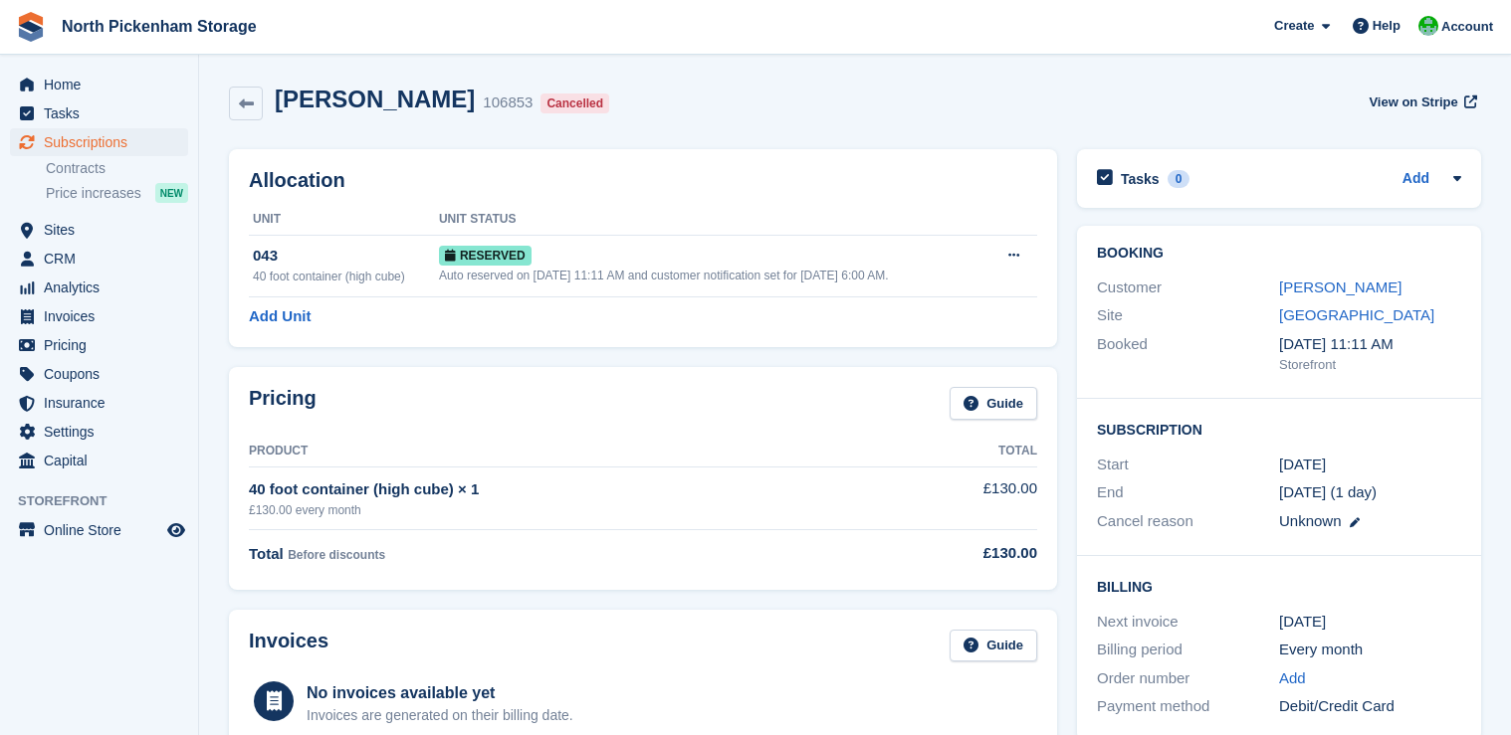 This screenshot has width=1511, height=735. I want to click on a: View on Stripe, so click(1420, 102).